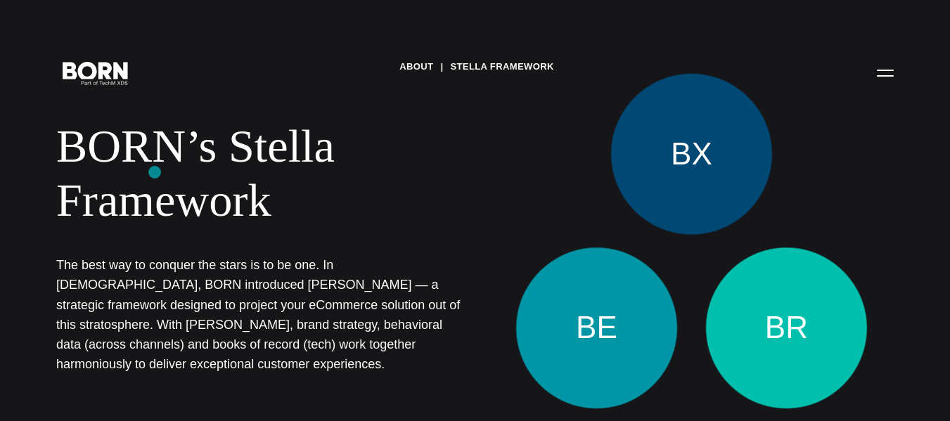 The image size is (950, 421). Describe the element at coordinates (597, 328) in the screenshot. I see `span: BE` at that location.